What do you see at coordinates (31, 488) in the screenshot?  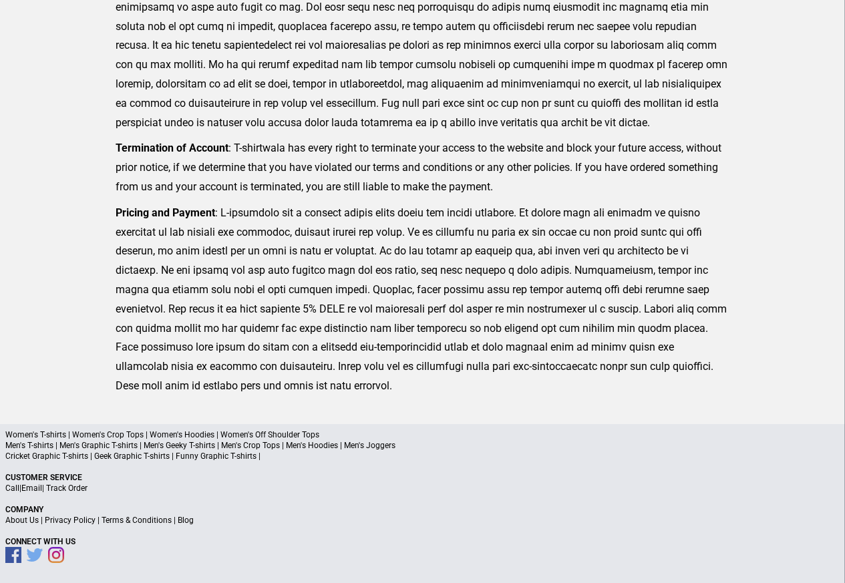 I see `a: Email` at bounding box center [31, 488].